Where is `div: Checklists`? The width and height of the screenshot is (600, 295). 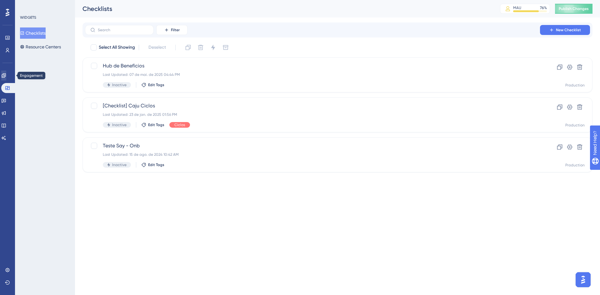 div: Checklists is located at coordinates (283, 9).